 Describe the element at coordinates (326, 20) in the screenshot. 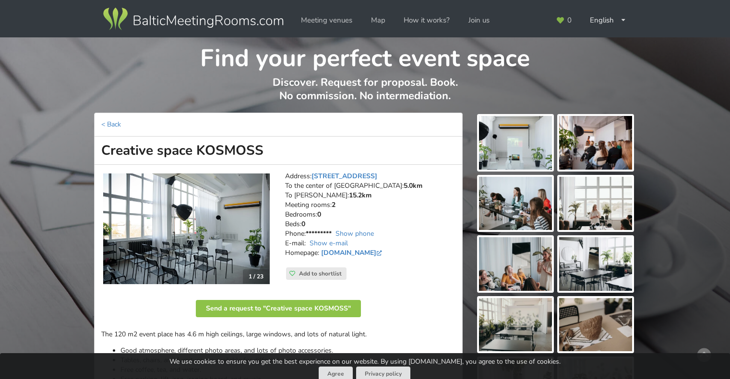

I see `a: Meeting venues` at that location.